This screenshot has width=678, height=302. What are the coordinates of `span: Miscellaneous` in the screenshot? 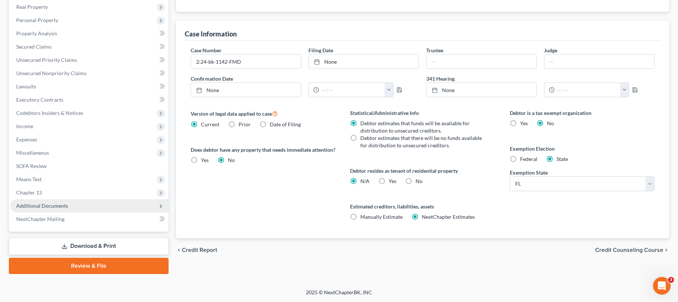 It's located at (32, 152).